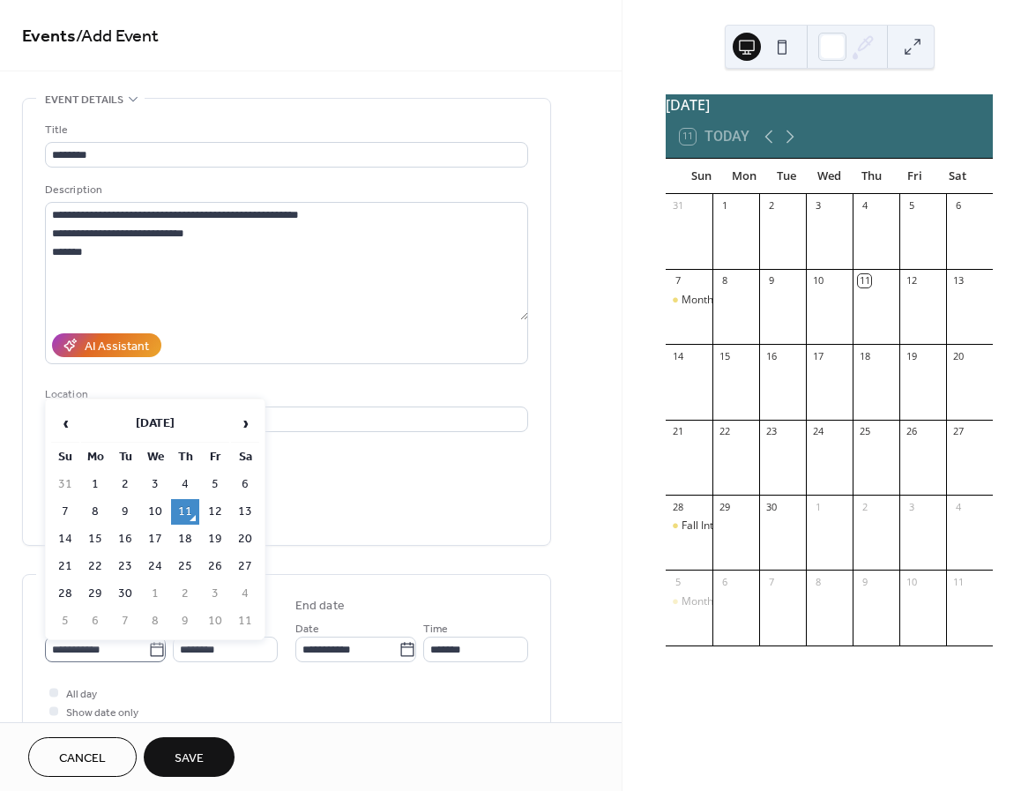 This screenshot has width=1036, height=791. What do you see at coordinates (215, 512) in the screenshot?
I see `td: 12` at bounding box center [215, 512].